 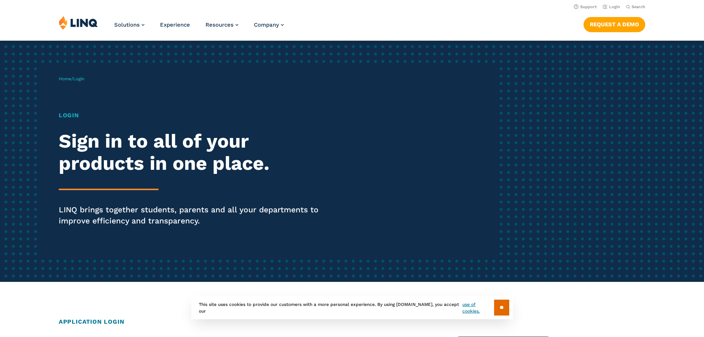 I want to click on a: Home, so click(x=65, y=79).